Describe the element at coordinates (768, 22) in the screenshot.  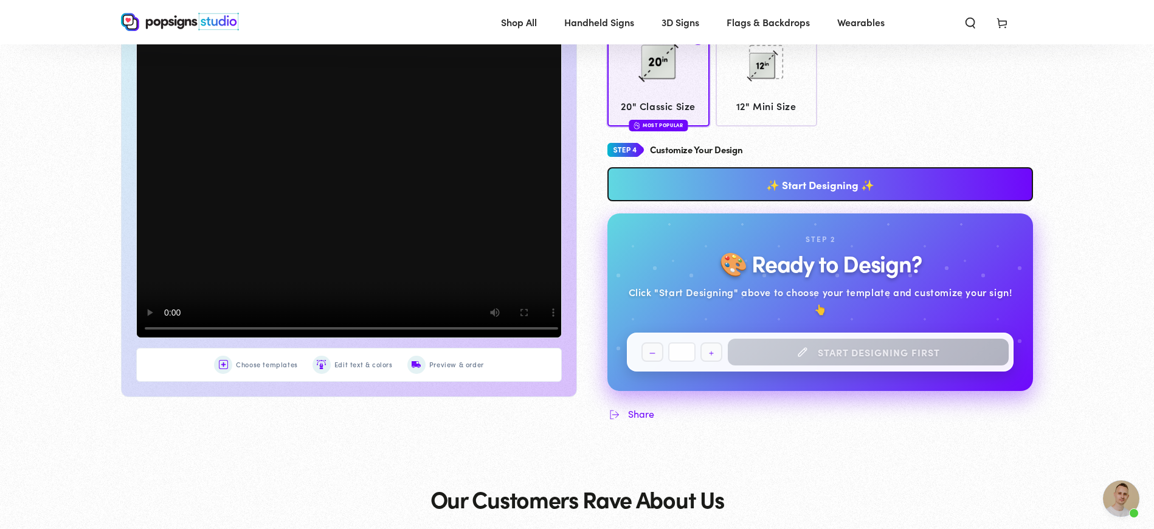
I see `a: Flags & Backdrops` at that location.